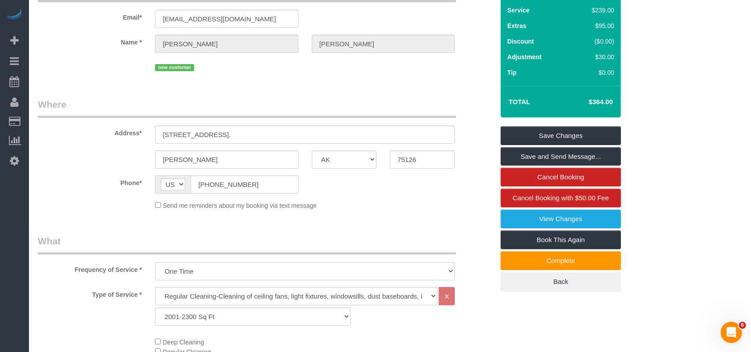 This screenshot has height=352, width=751. I want to click on a: Save Changes, so click(561, 136).